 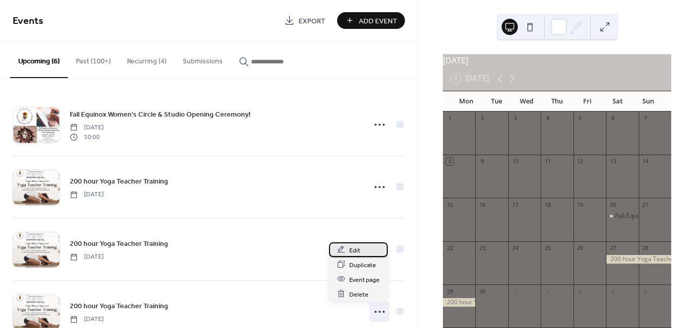 I want to click on span: Add Event, so click(x=378, y=21).